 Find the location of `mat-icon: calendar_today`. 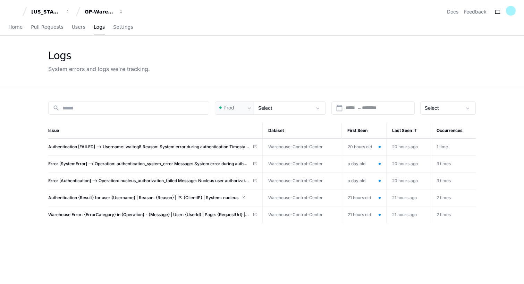

mat-icon: calendar_today is located at coordinates (339, 108).